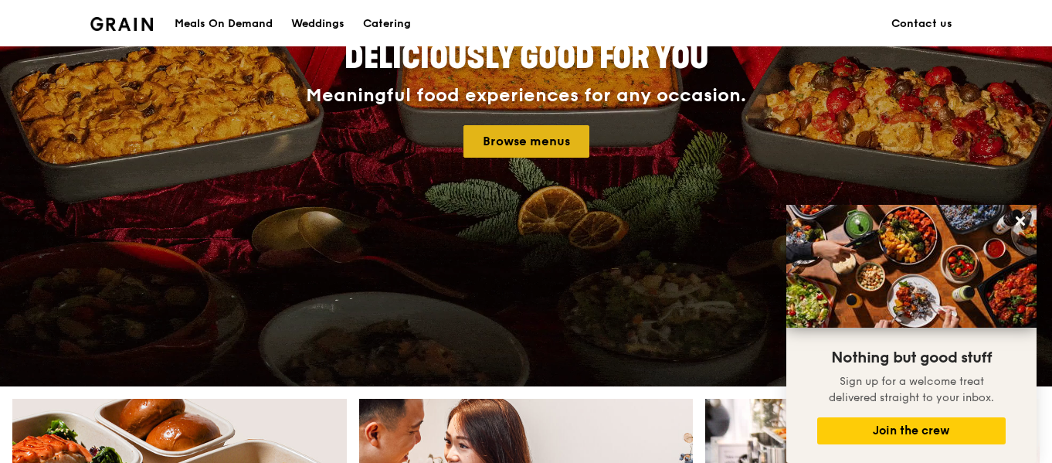 This screenshot has height=463, width=1052. Describe the element at coordinates (912, 266) in the screenshot. I see `img: DSC07876-Edit02-Large.jpeg` at that location.